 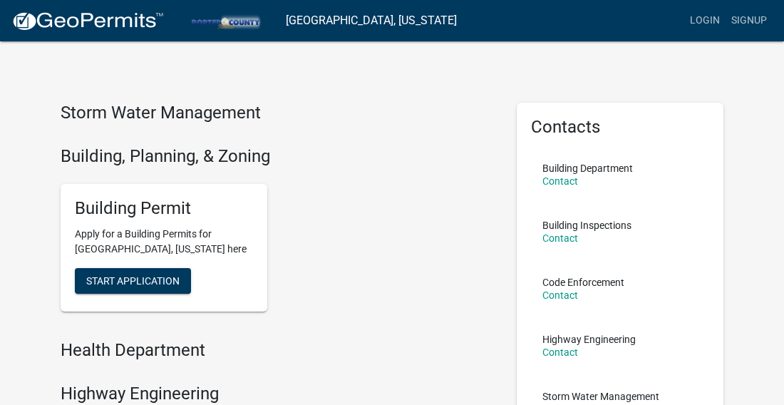 I want to click on p: Storm Water Management, so click(x=600, y=396).